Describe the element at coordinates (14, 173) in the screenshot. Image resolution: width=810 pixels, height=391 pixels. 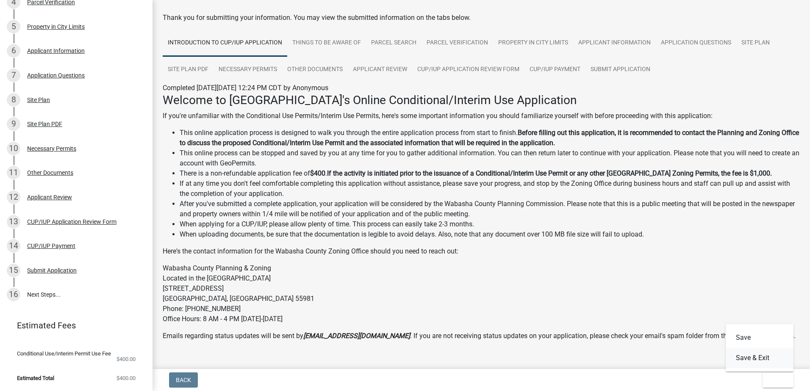
I see `div: 11` at that location.